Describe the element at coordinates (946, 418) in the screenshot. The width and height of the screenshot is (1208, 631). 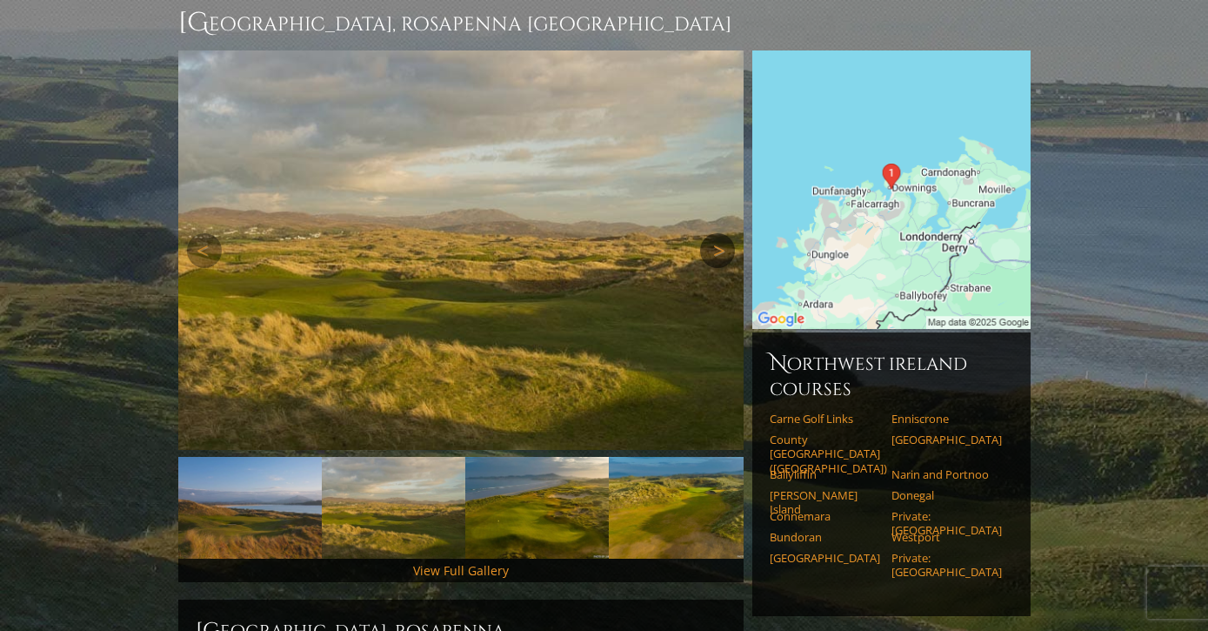
I see `a: Enniscrone` at that location.